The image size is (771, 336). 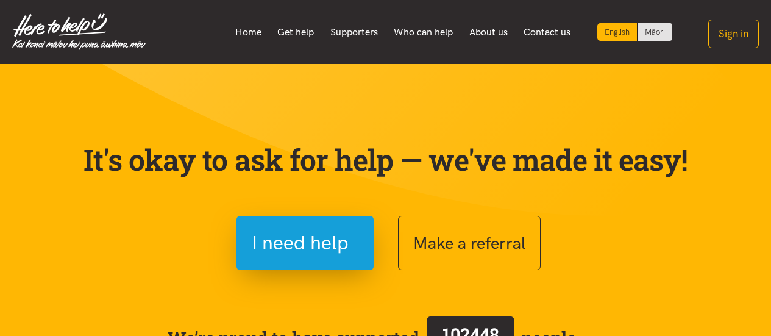 I want to click on button: I need help, so click(x=305, y=243).